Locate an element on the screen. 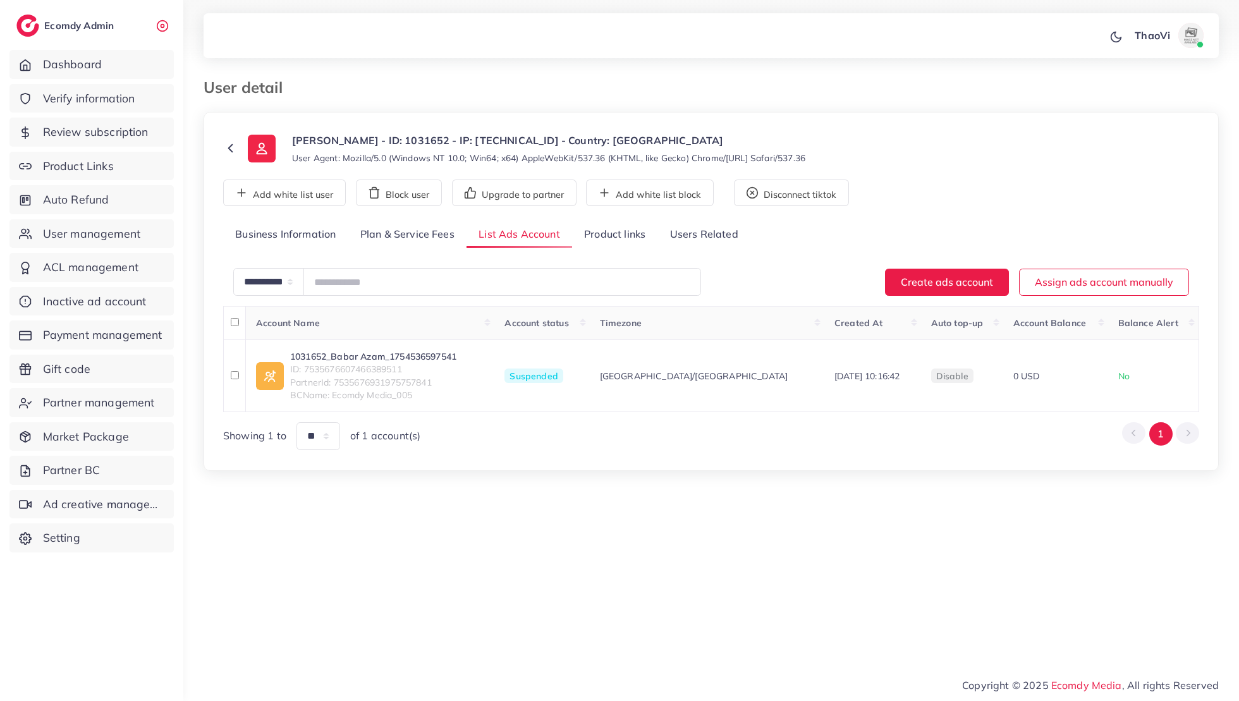 The width and height of the screenshot is (1239, 701). span: Balance Alert is located at coordinates (1148, 323).